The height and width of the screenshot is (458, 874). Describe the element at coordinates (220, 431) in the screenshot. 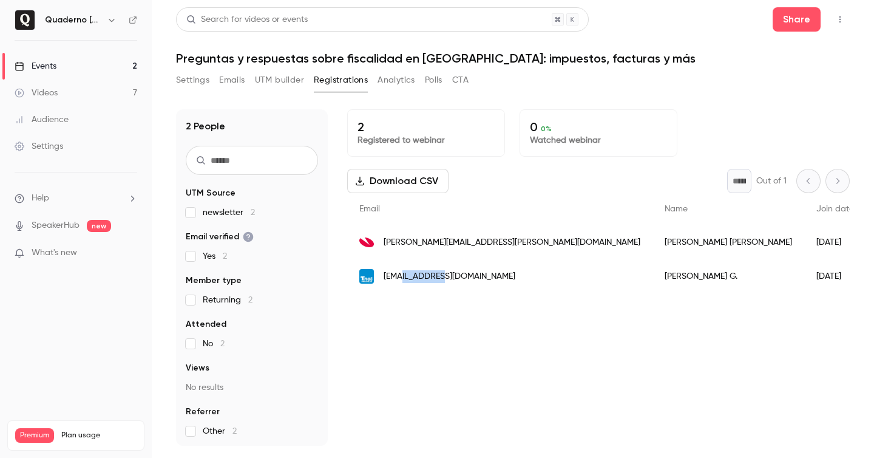

I see `span: Other` at that location.